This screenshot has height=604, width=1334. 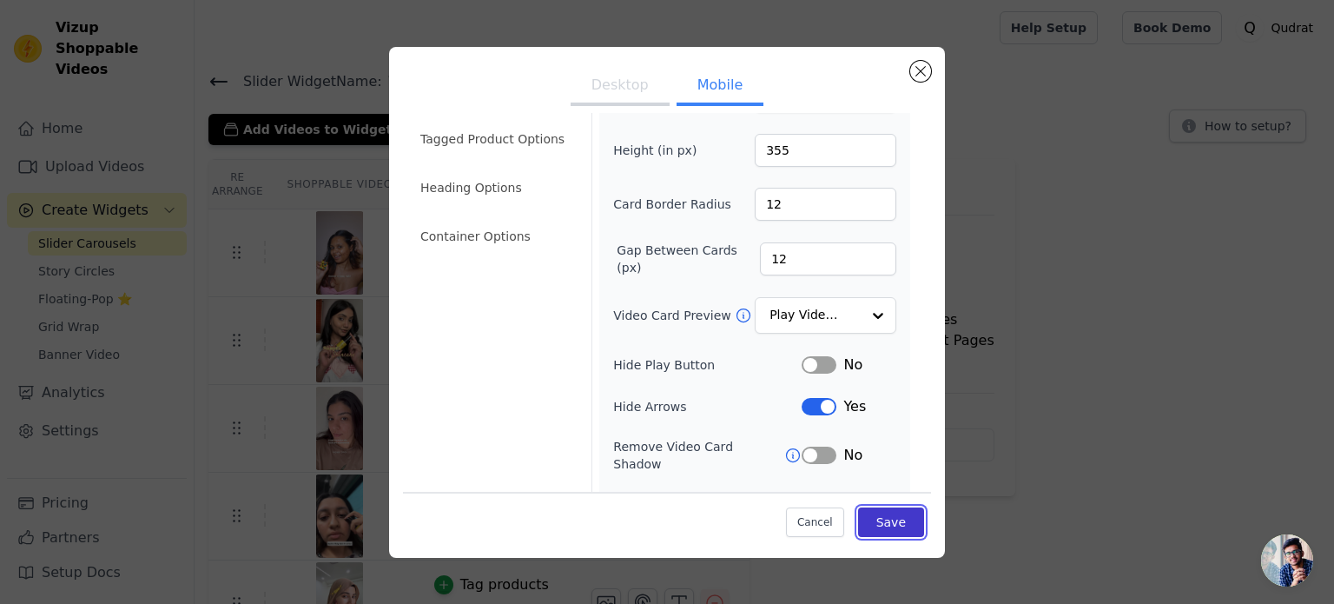 I want to click on button: Close modal, so click(x=920, y=71).